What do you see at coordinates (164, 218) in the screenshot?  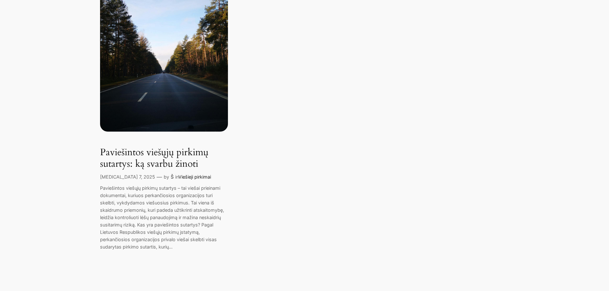 I see `p: Paviešintos viešųjų pirkimų sutartys – tai viešai prieinami dokumentai, kuriuos perkančiosios org...` at bounding box center [164, 218].